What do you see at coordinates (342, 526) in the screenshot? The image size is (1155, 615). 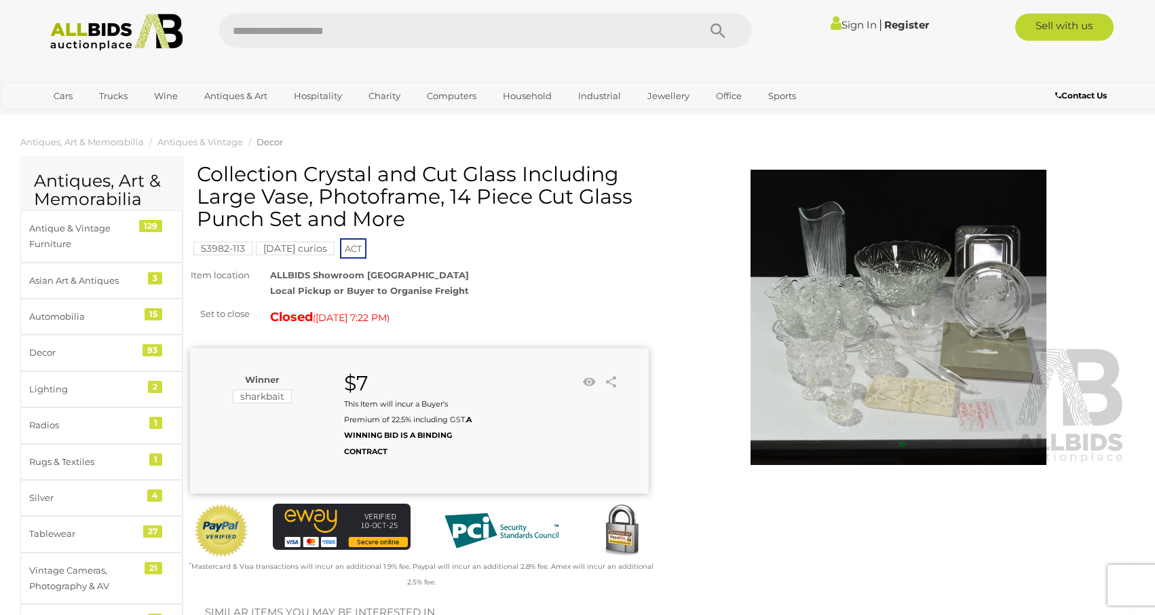 I see `img: eWAY Payment Gateway` at bounding box center [342, 526].